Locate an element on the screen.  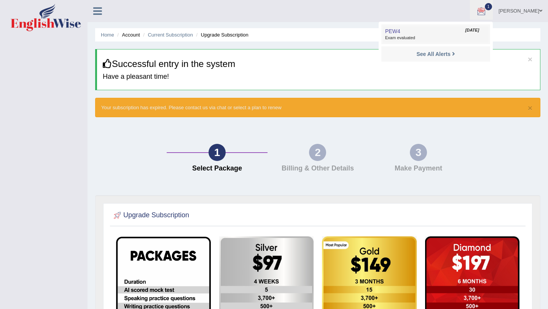
h4: Select Package is located at coordinates (217, 168).